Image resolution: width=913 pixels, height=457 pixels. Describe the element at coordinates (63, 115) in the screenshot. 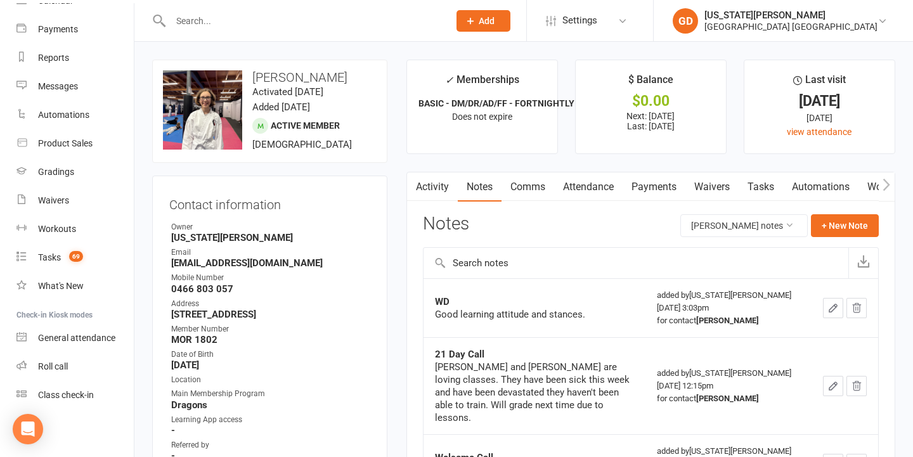

I see `div: Automations` at that location.